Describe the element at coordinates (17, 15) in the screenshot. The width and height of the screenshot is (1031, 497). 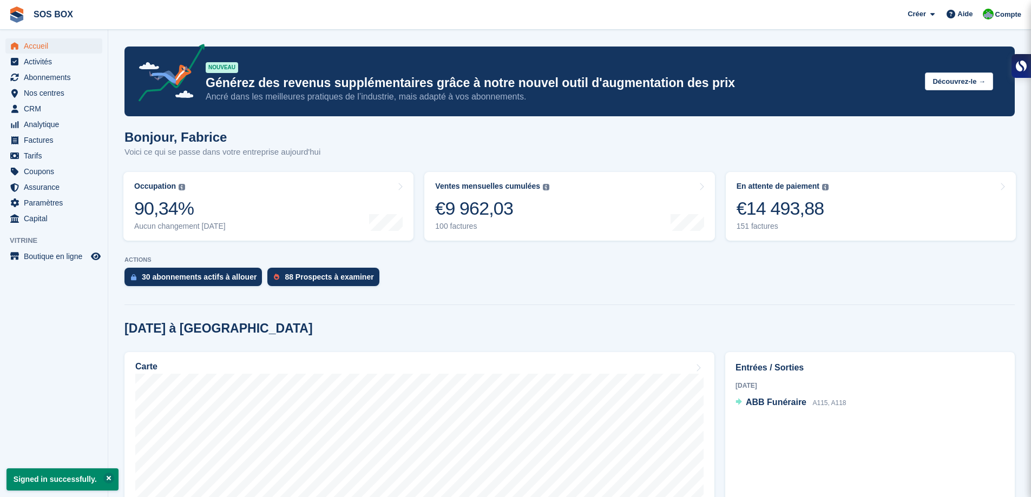
I see `img: stora-icon-8386f47178a22dfd0bd8f6a31ec36ba5ce8667c1dd55bd0f319d3a0aa187defe.svg` at that location.